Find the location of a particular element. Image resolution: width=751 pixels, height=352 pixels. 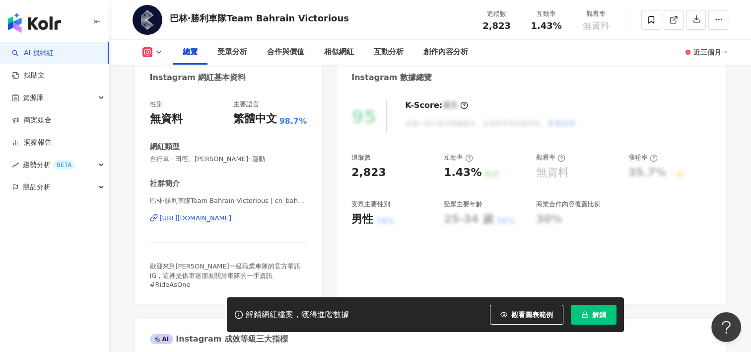

div: 主要語言 is located at coordinates (246, 104).